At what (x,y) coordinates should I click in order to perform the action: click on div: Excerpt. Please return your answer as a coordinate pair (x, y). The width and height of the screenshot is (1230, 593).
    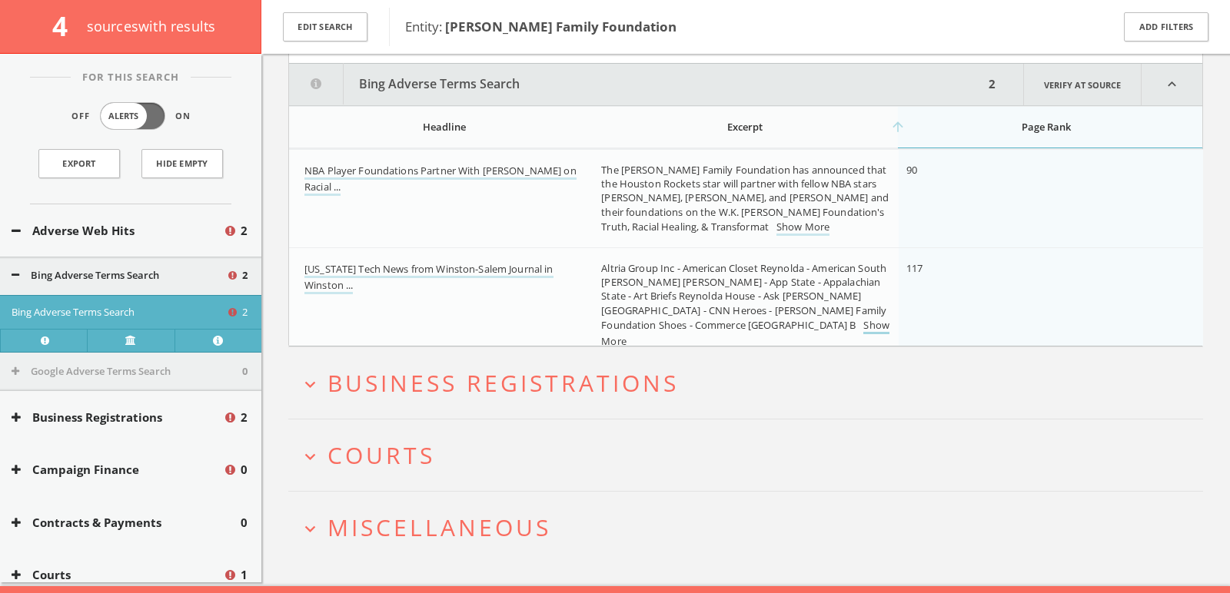
    Looking at the image, I should click on (745, 127).